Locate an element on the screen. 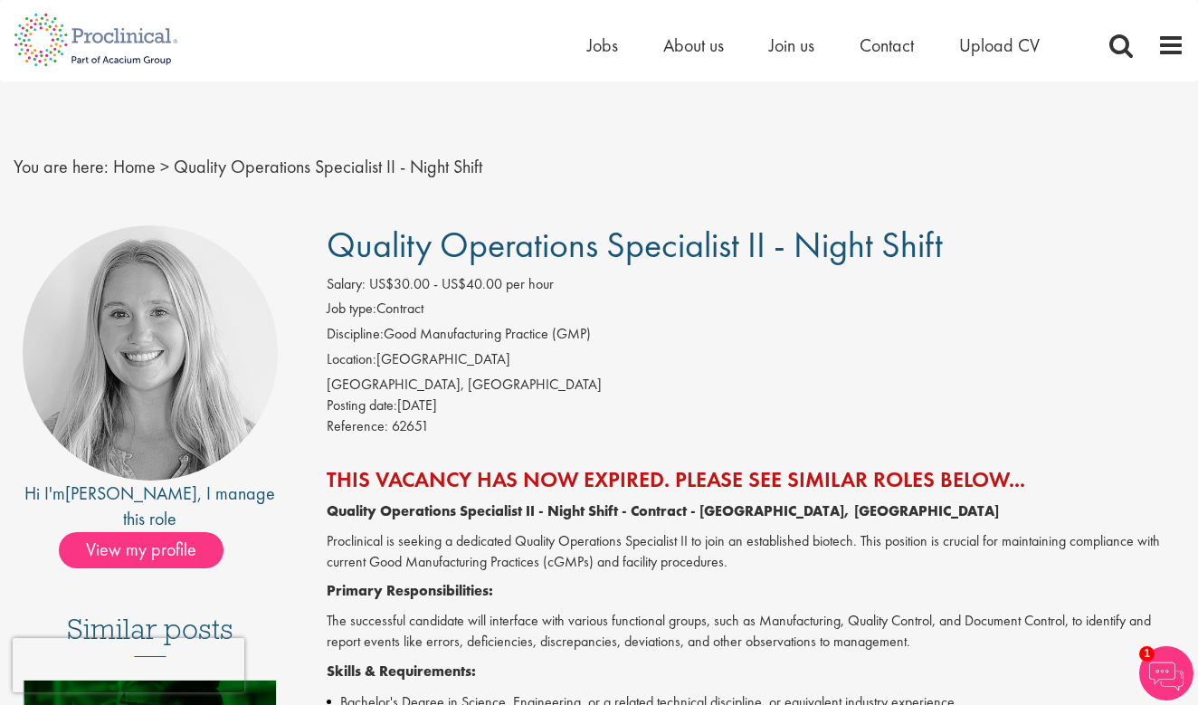 The height and width of the screenshot is (705, 1198). img: Chatbot is located at coordinates (1166, 673).